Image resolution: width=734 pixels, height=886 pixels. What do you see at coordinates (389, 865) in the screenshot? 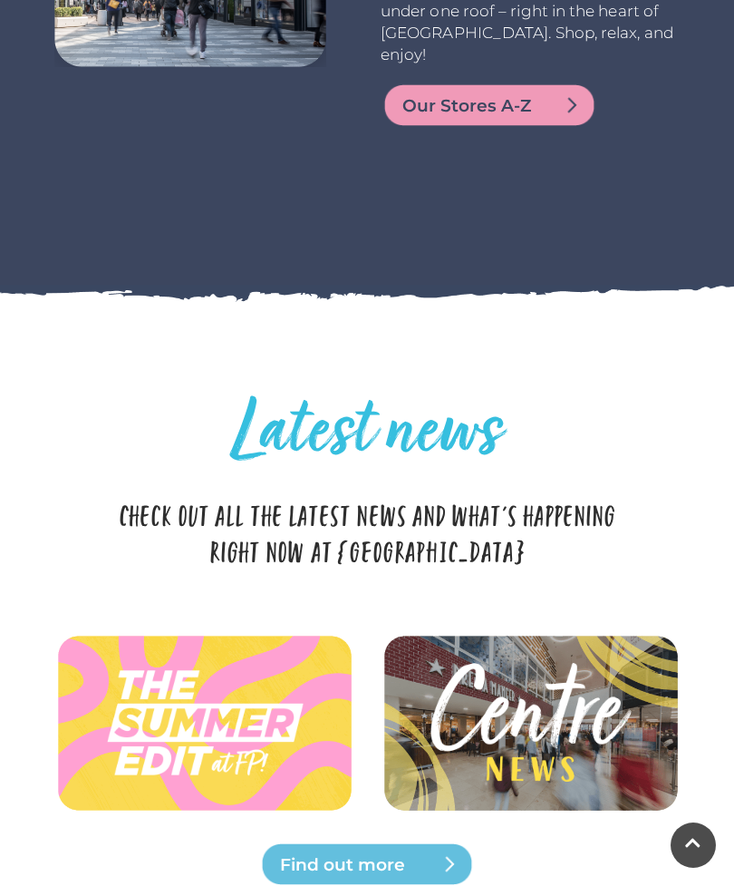
I see `span: Find out more` at bounding box center [389, 865].